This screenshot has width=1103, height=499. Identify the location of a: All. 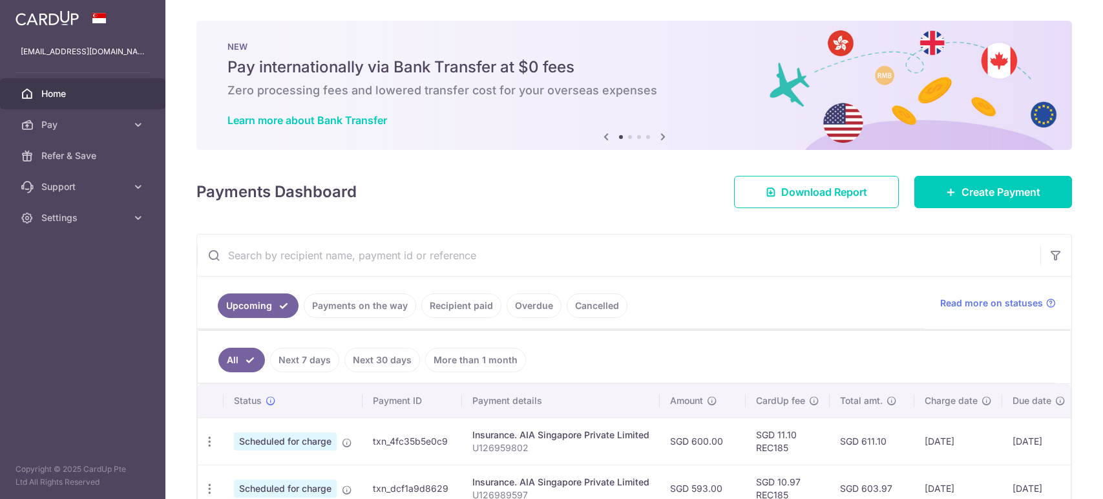
(242, 360).